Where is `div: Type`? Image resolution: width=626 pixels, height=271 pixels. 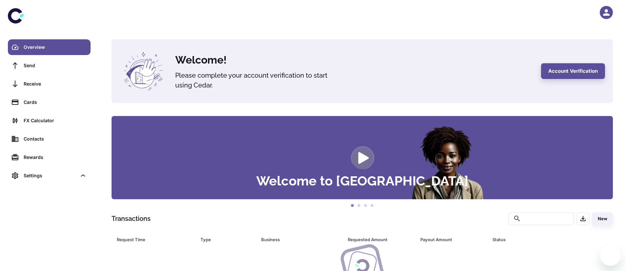 div: Type is located at coordinates (222, 240).